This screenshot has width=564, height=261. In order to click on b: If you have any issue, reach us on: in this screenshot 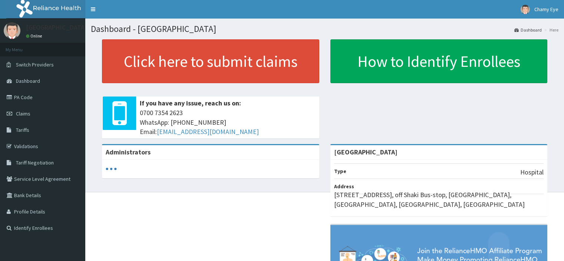, I will do `click(190, 103)`.